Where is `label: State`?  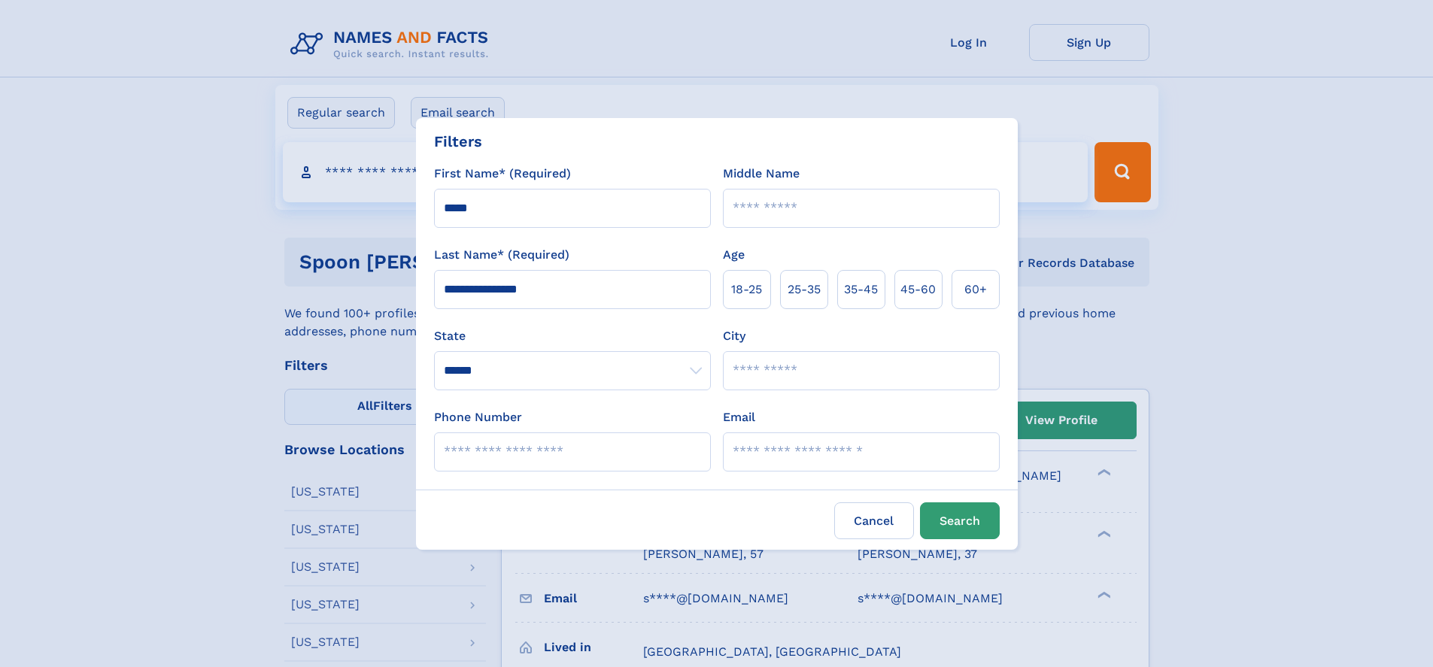
label: State is located at coordinates (573, 336).